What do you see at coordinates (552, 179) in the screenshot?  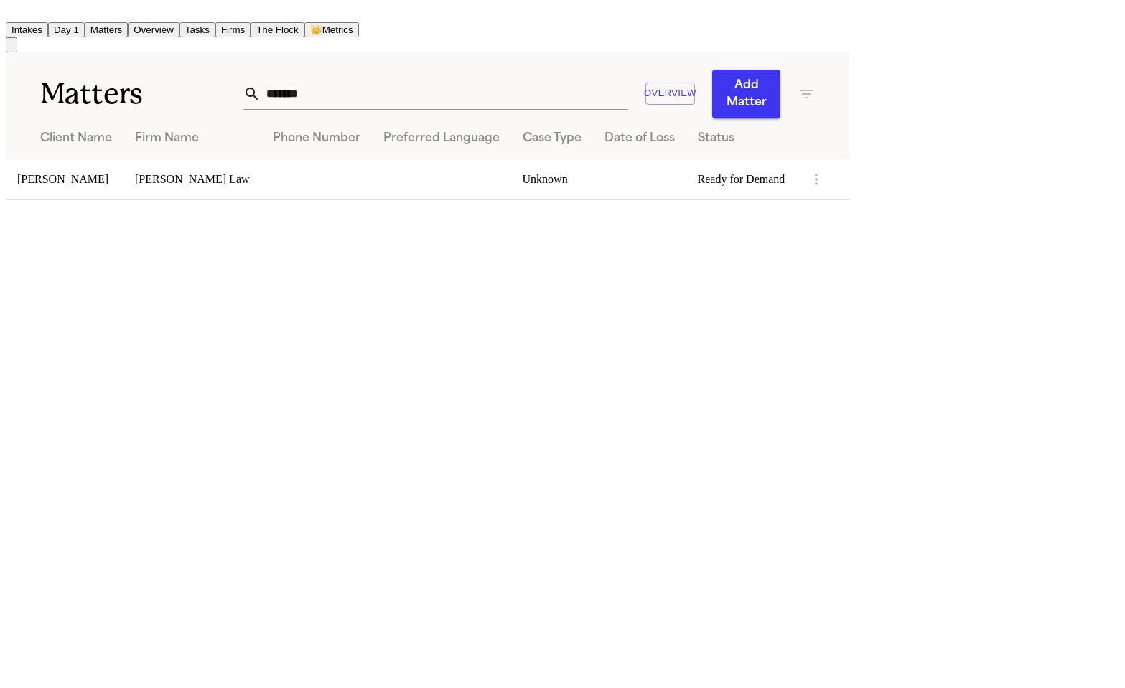 I see `td: Unknown` at bounding box center [552, 179].